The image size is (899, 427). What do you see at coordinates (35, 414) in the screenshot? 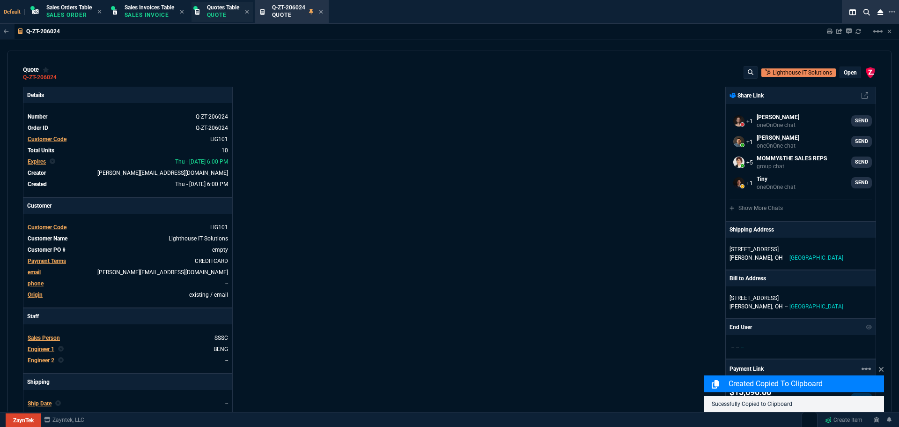
I see `span: Agent` at bounding box center [35, 414].